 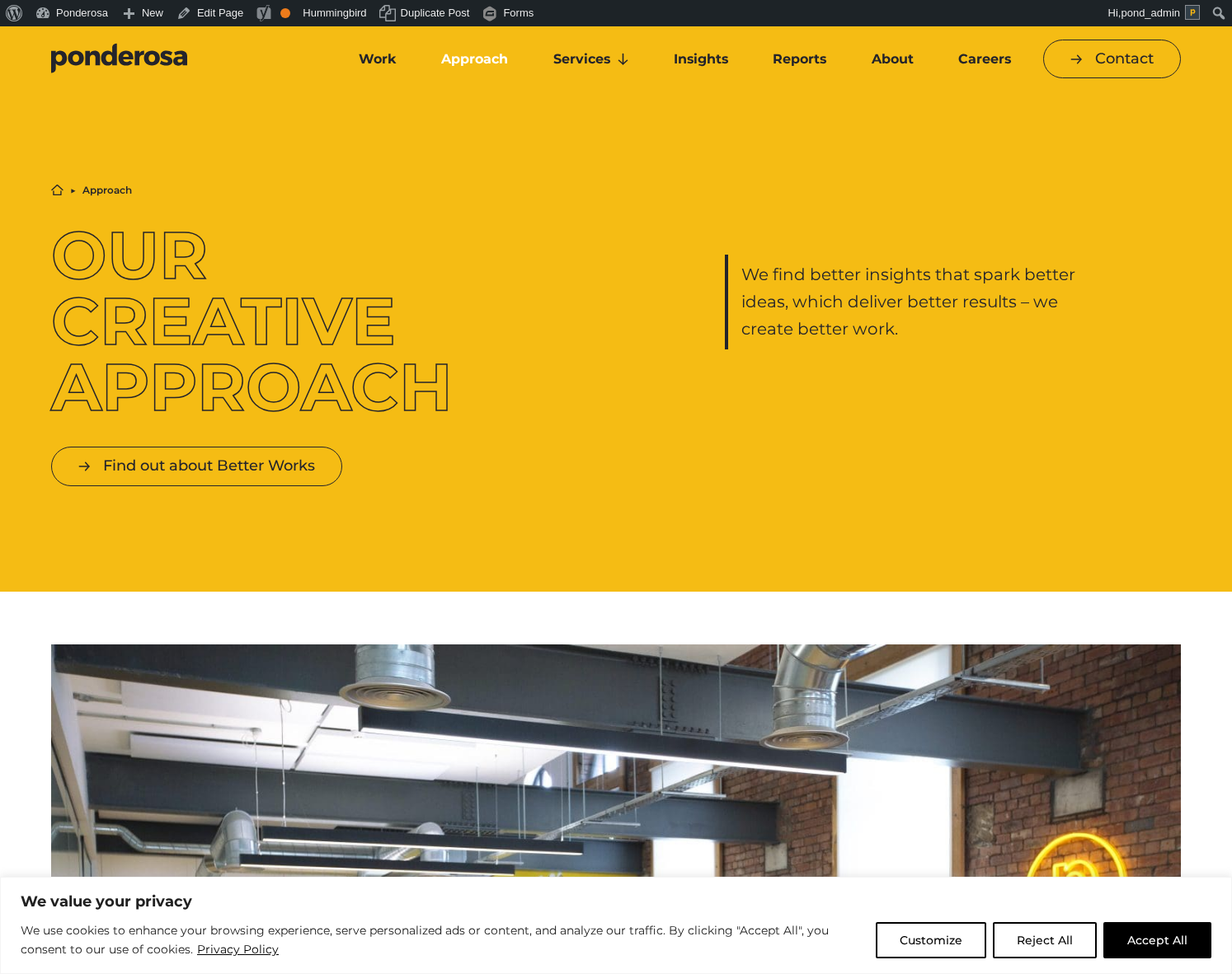 I want to click on li: Approach, so click(x=108, y=190).